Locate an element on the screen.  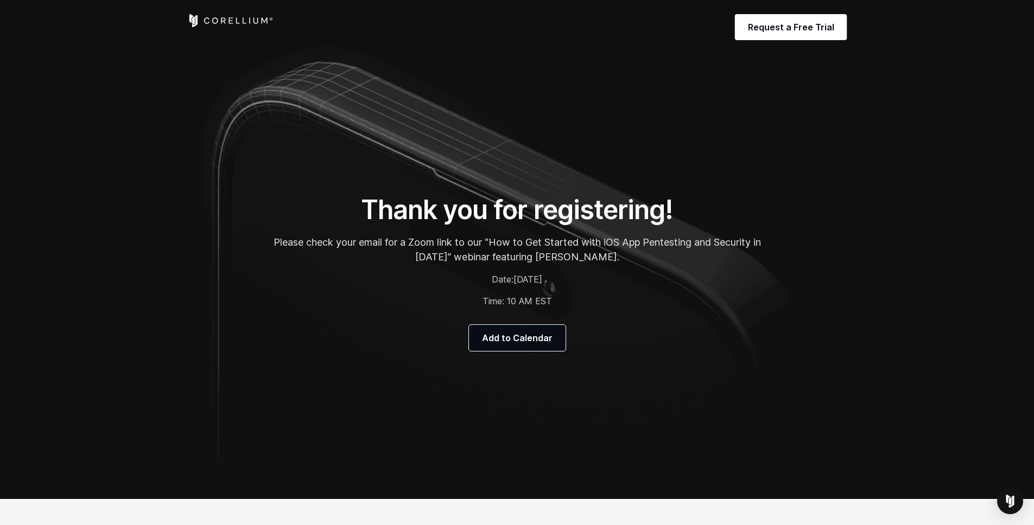
p: Please check your email for a Zoom link to our “How to Get Started with iOS App Pentesting and Se... is located at coordinates (517, 250).